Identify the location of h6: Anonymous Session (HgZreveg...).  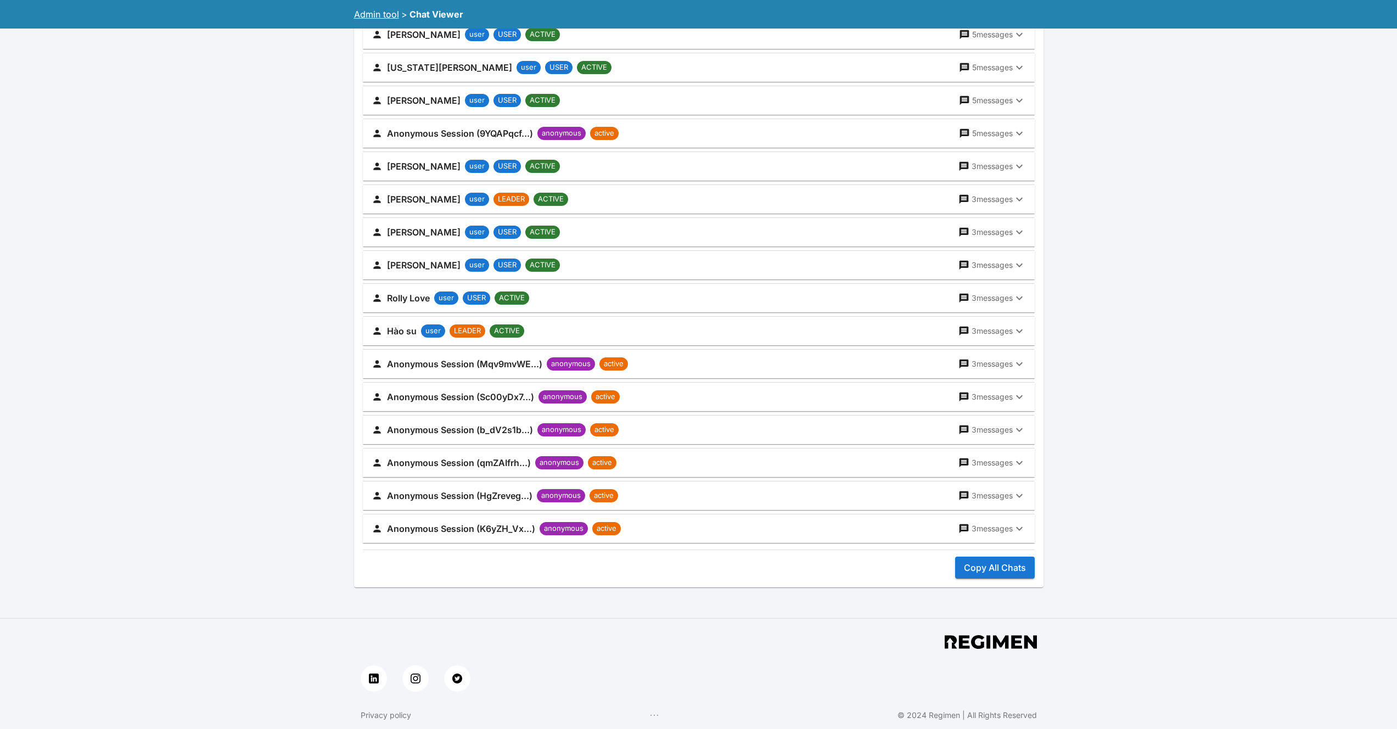
(459, 496).